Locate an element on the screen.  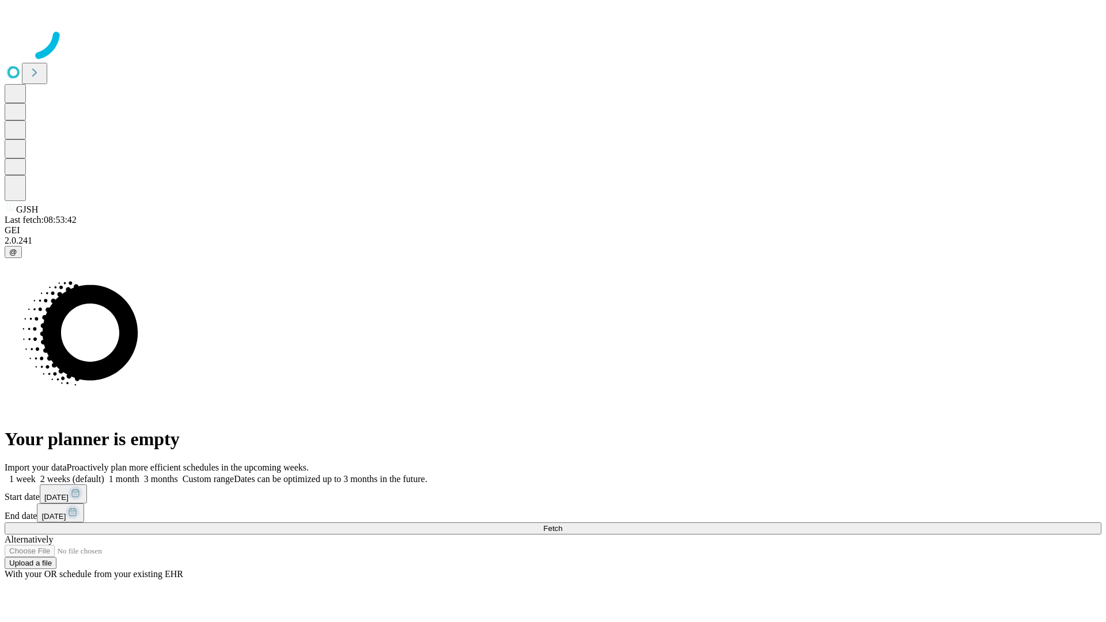
span: Alternatively is located at coordinates (29, 539).